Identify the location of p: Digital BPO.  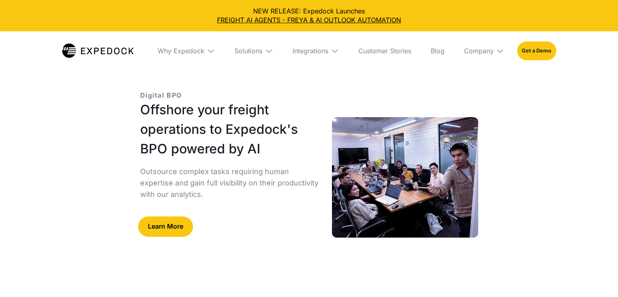
(161, 95).